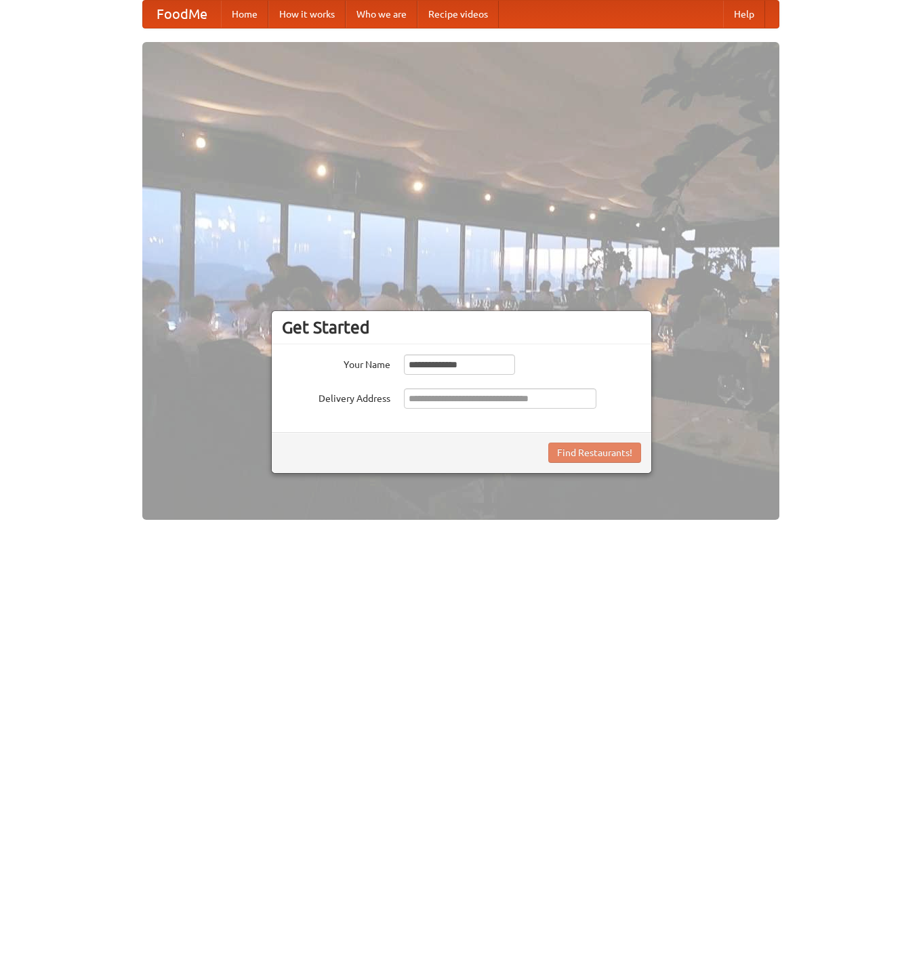 The image size is (921, 959). I want to click on button: Find Restaurants!, so click(594, 453).